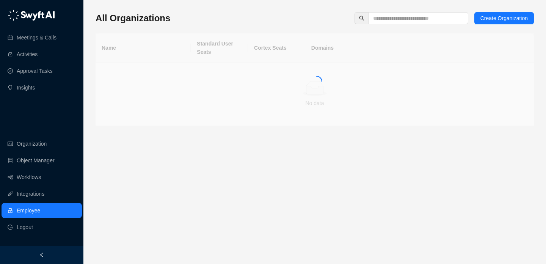  Describe the element at coordinates (34, 71) in the screenshot. I see `a: Approval Tasks` at that location.